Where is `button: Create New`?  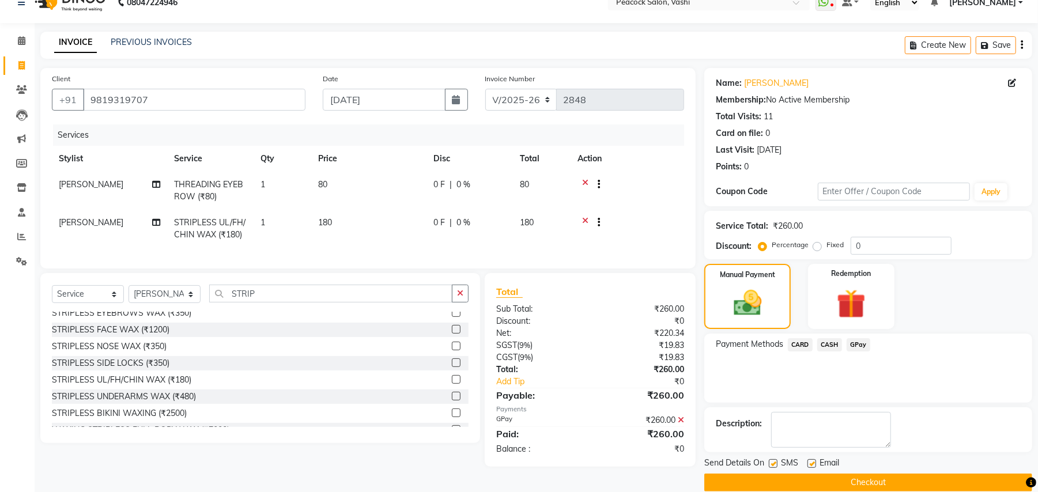
button: Create New is located at coordinates (938, 45).